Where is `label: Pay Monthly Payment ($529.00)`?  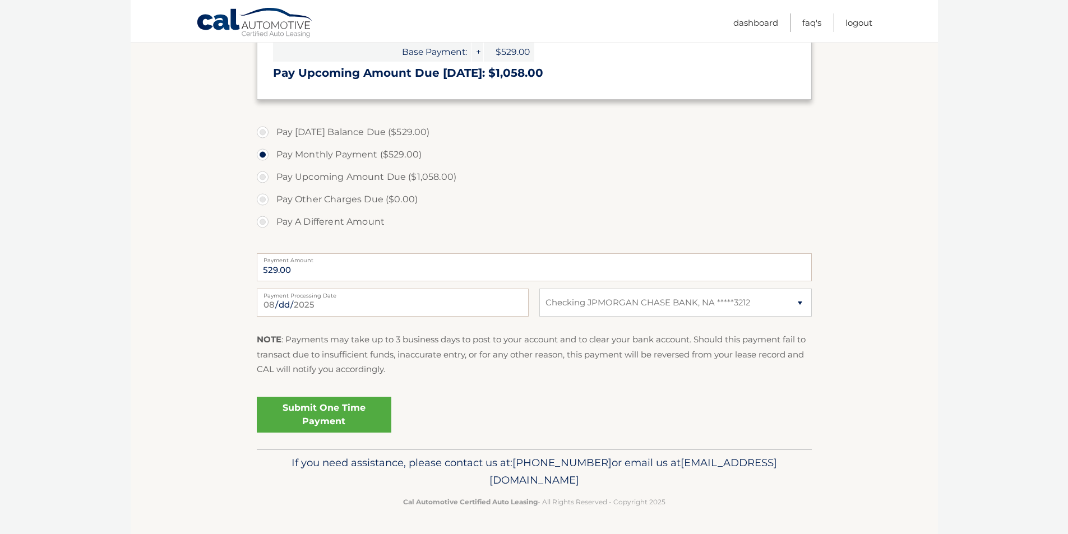
label: Pay Monthly Payment ($529.00) is located at coordinates (534, 155).